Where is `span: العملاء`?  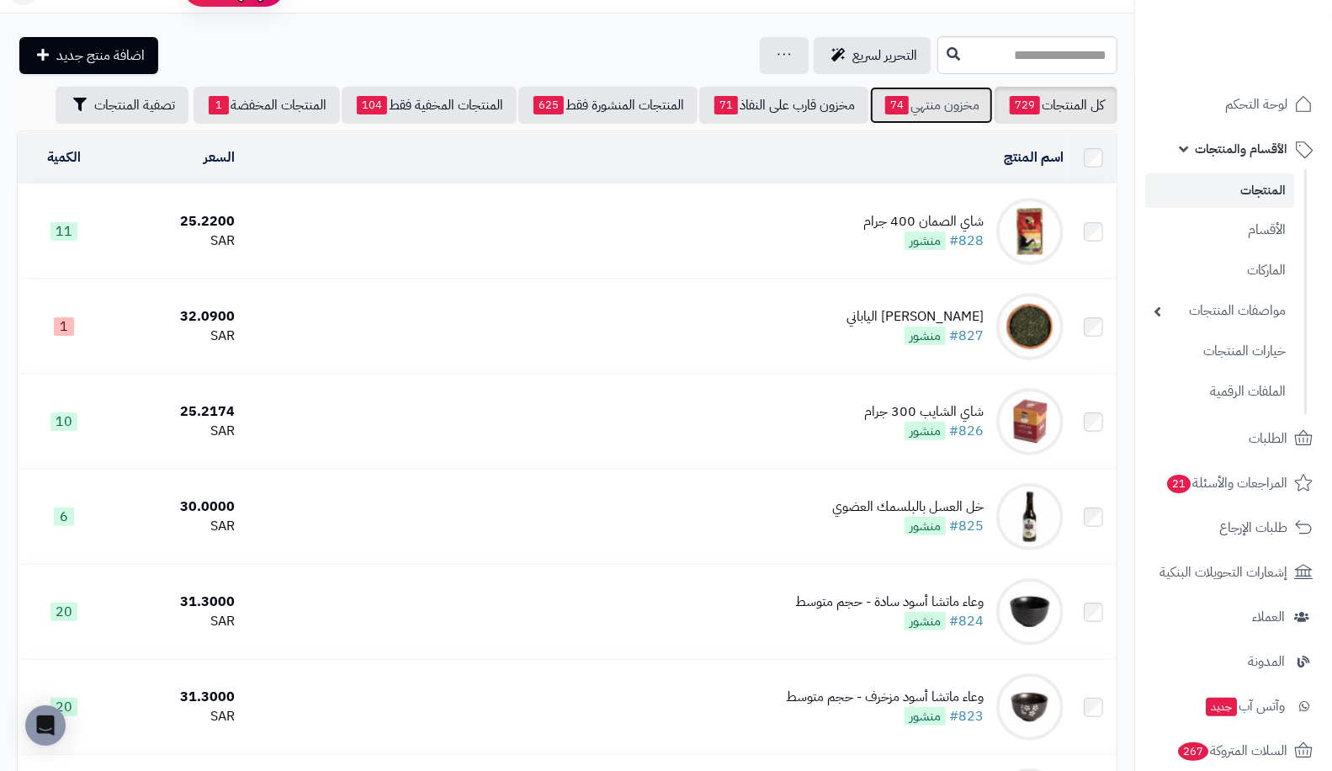
span: العملاء is located at coordinates (1268, 617).